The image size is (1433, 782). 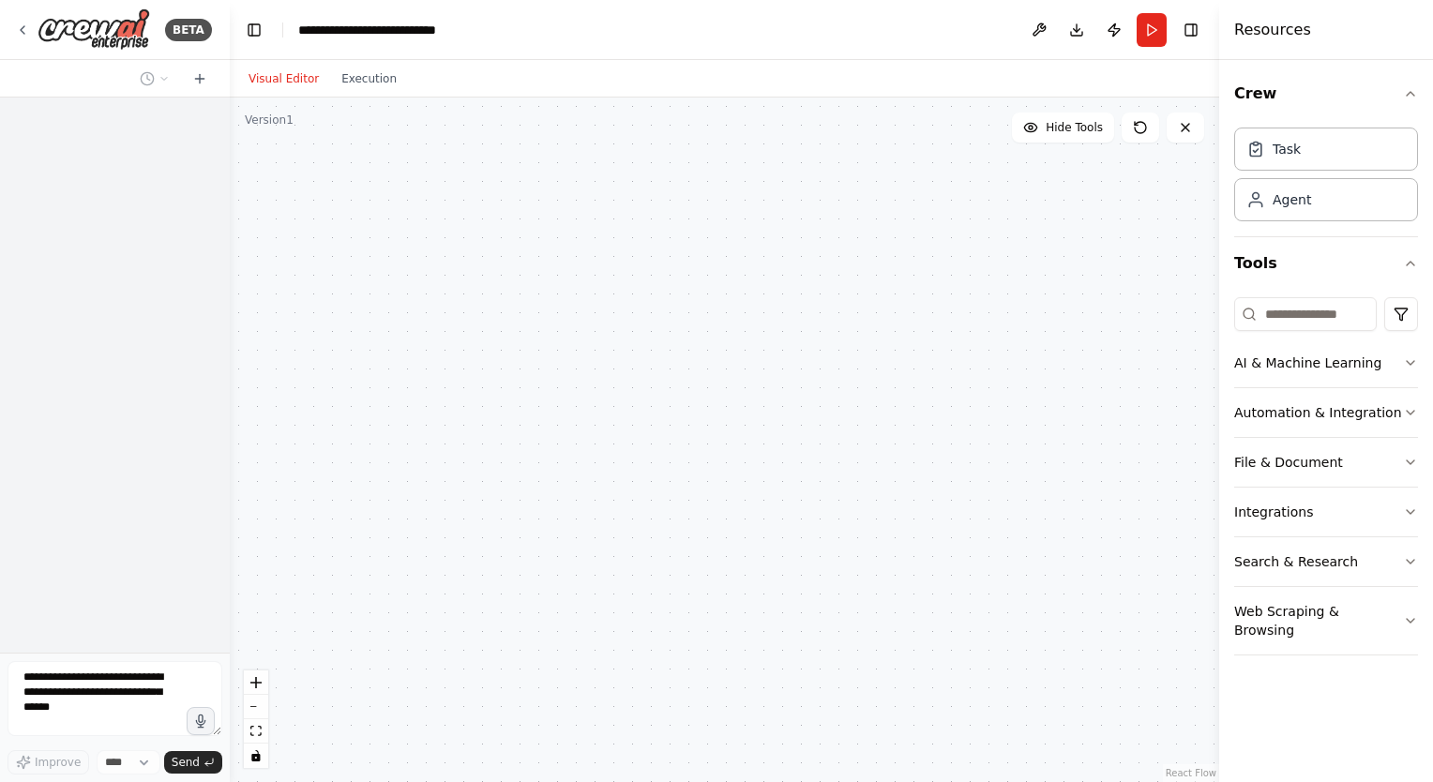 What do you see at coordinates (1273, 30) in the screenshot?
I see `h4: Resources` at bounding box center [1273, 30].